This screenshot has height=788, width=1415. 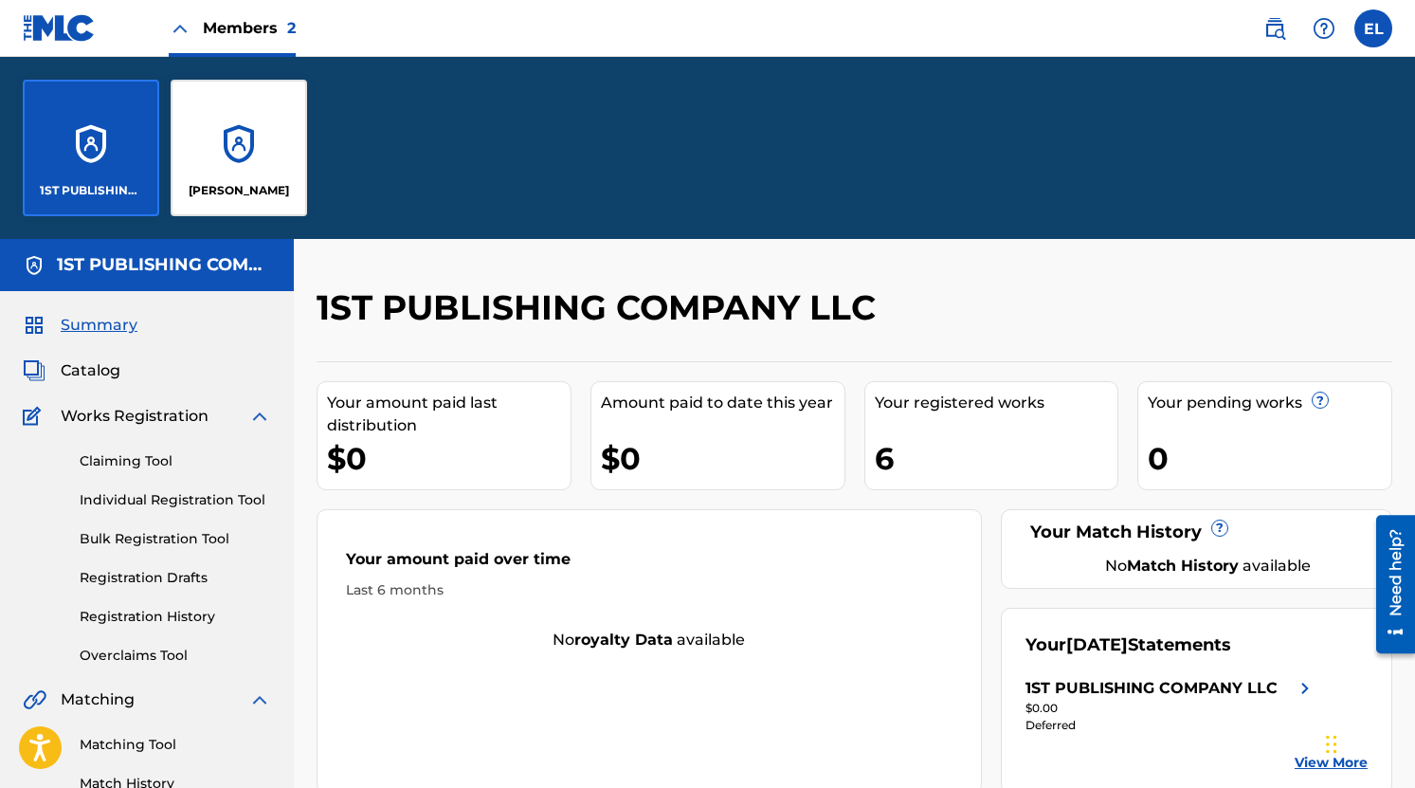 What do you see at coordinates (1269, 458) in the screenshot?
I see `div: 0` at bounding box center [1269, 458].